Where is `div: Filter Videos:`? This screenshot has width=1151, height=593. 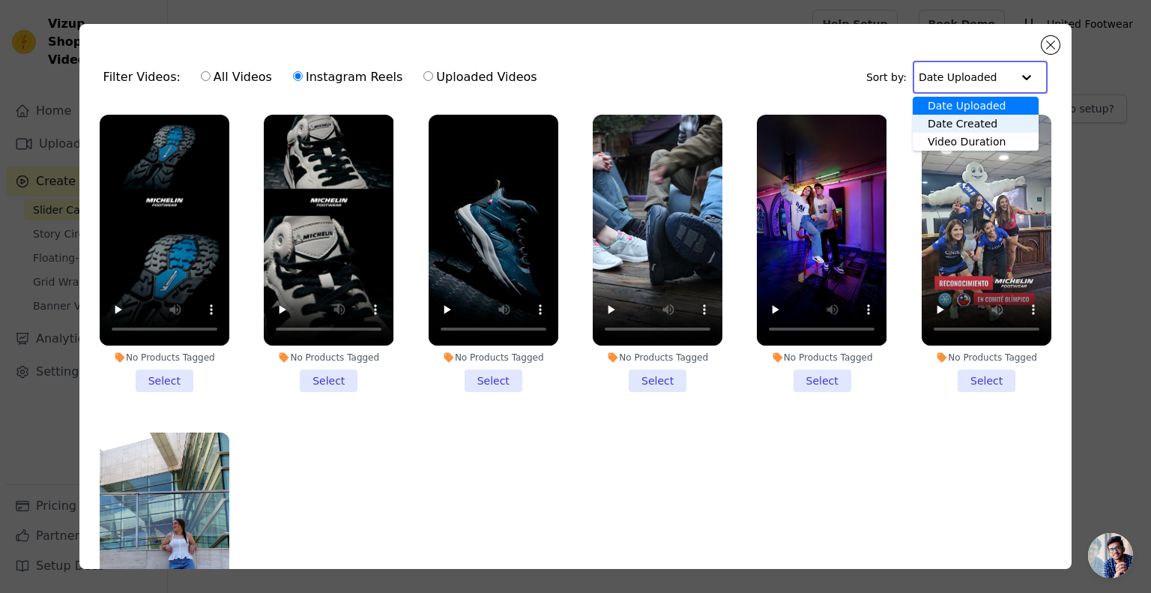 div: Filter Videos: is located at coordinates (325, 77).